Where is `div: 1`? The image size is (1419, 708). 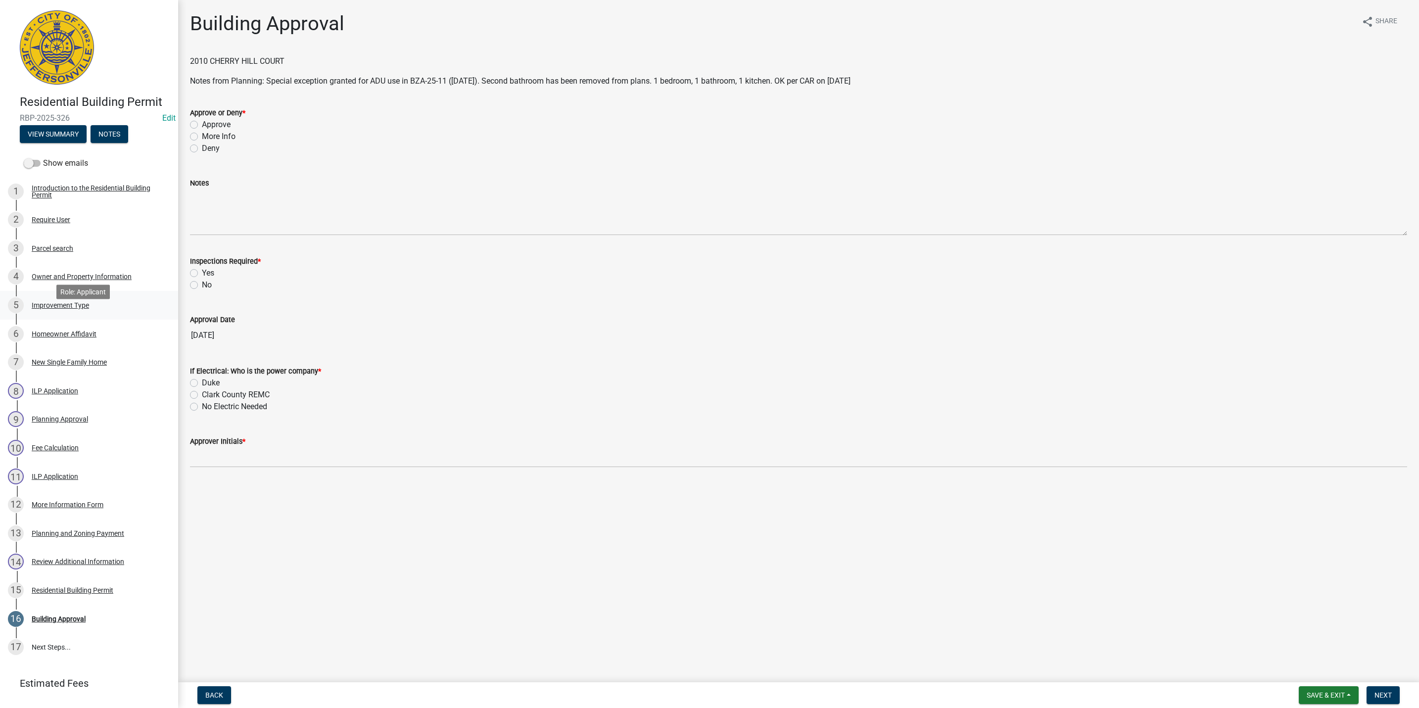 div: 1 is located at coordinates (16, 191).